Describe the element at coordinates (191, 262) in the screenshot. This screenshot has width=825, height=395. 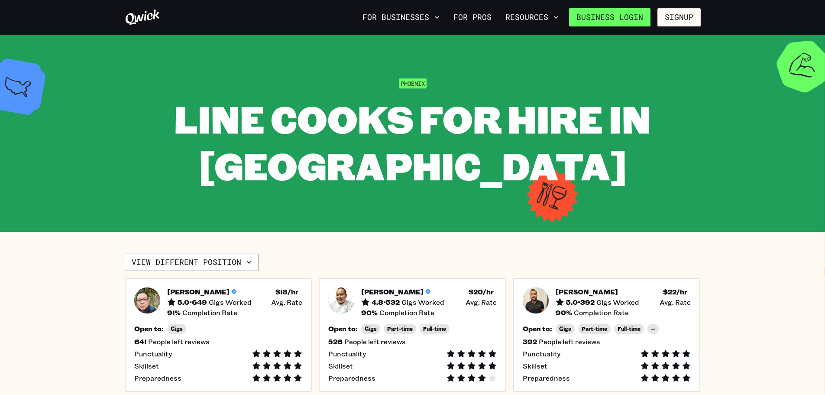
I see `button: View different position` at that location.